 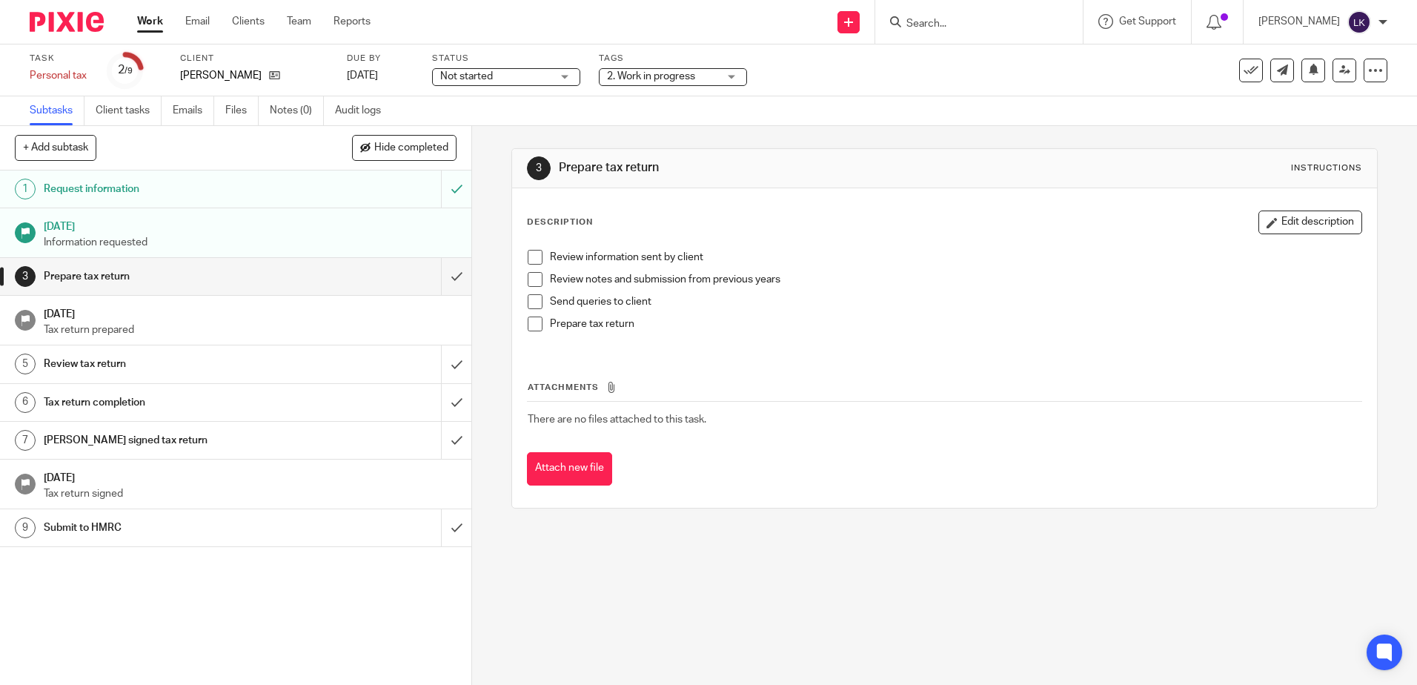 What do you see at coordinates (25, 402) in the screenshot?
I see `div: 6` at bounding box center [25, 402].